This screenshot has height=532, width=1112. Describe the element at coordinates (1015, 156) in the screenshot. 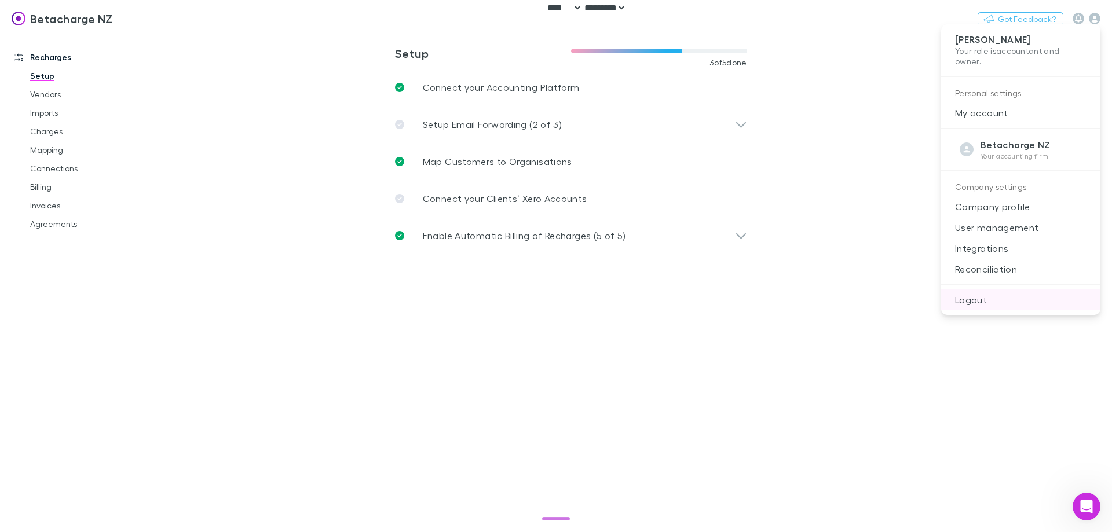

I see `p: Your accounting firm` at that location.